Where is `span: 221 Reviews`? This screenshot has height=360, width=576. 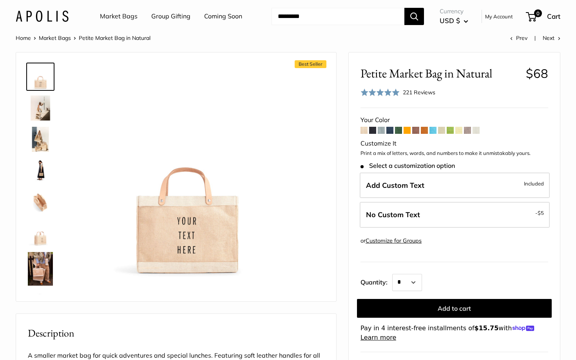
span: 221 Reviews is located at coordinates (419, 92).